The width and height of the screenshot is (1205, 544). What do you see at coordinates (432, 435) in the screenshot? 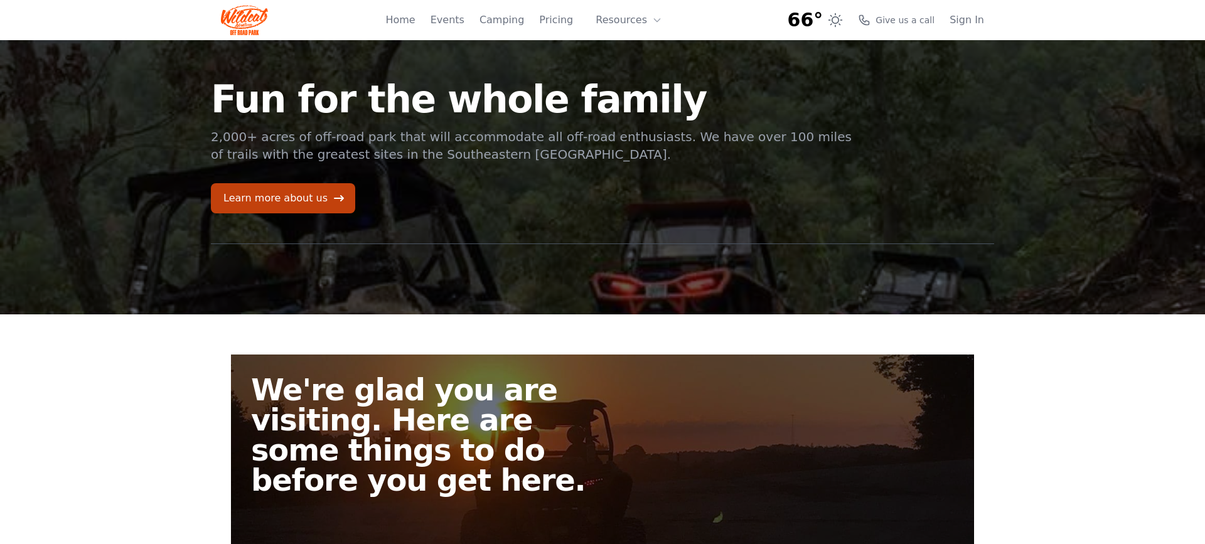
I see `h2: We're glad you are visiting. Here are some things to do before you get here.` at bounding box center [432, 435].